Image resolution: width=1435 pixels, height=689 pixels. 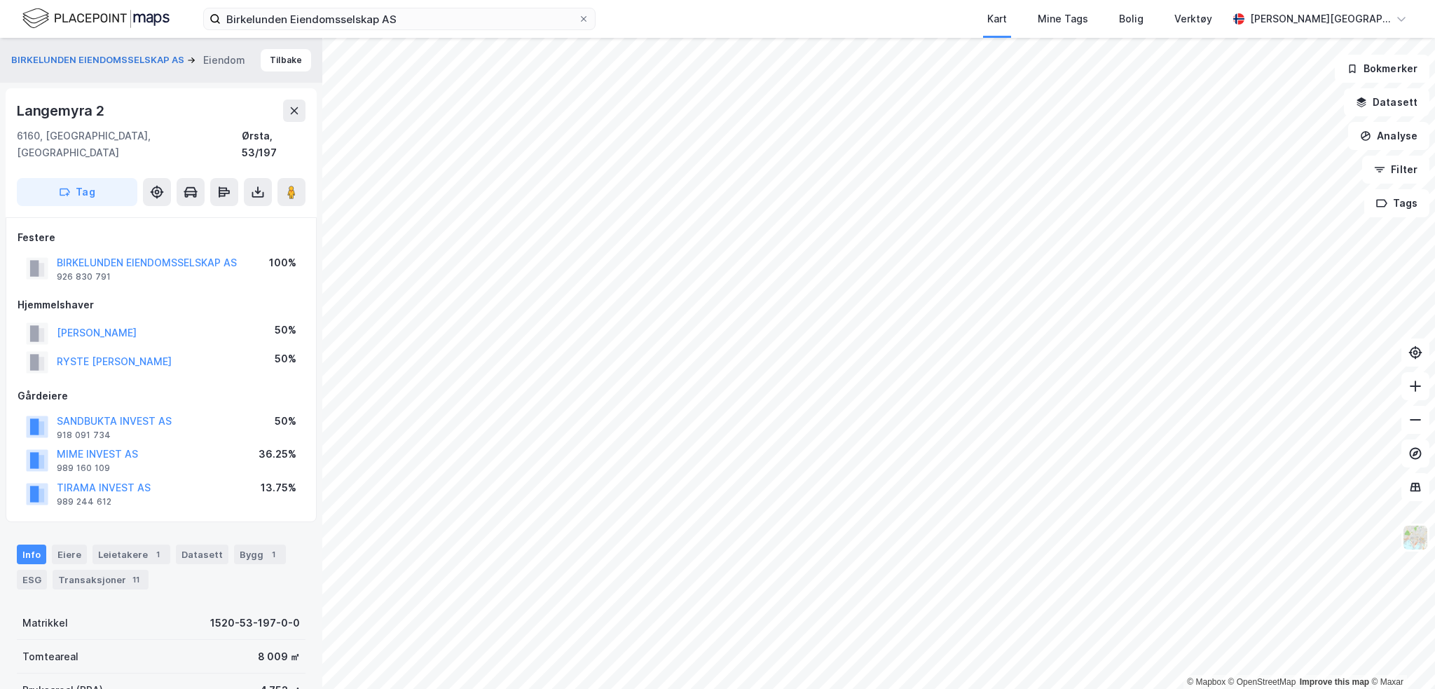 I want to click on div: Tomteareal, so click(x=50, y=657).